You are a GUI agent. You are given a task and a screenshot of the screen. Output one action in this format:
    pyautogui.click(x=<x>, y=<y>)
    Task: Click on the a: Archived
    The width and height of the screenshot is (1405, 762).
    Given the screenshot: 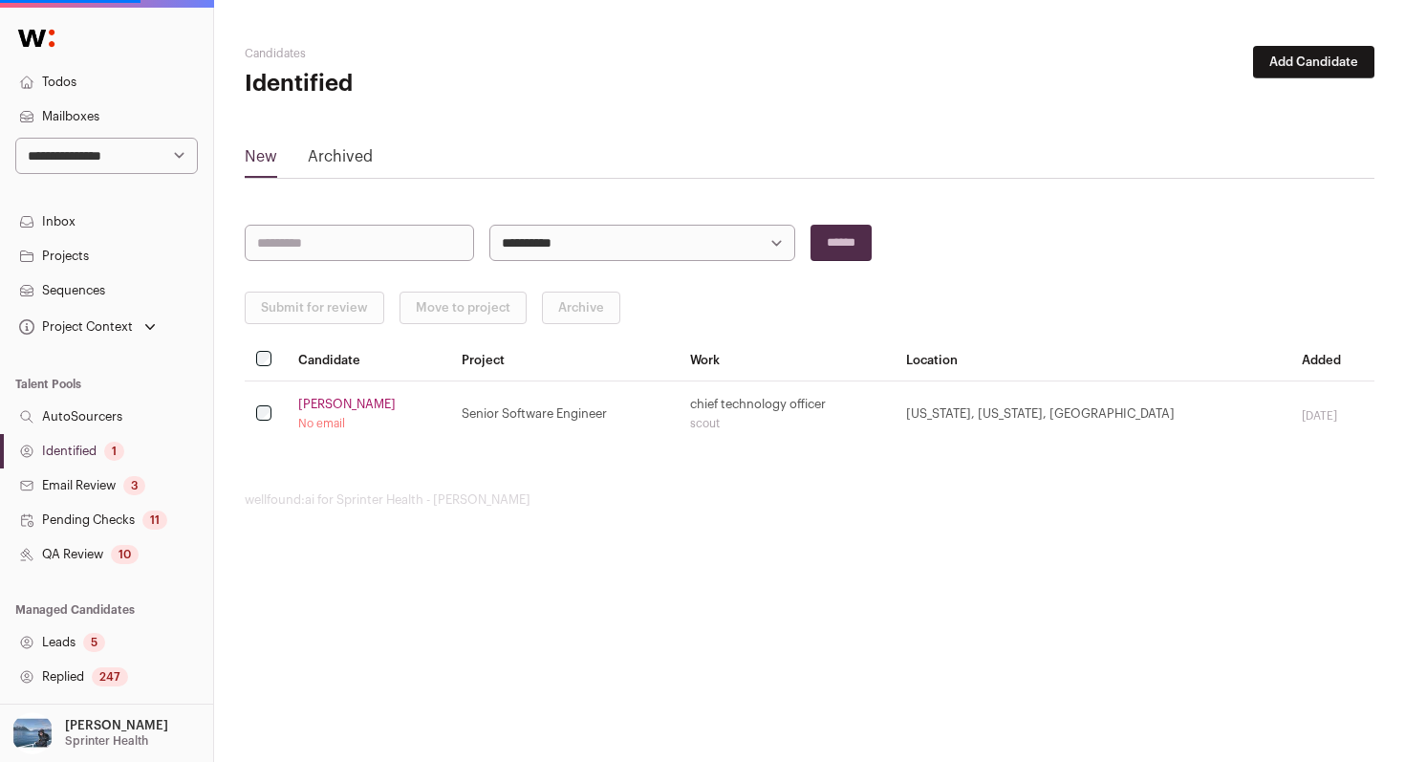 What is the action you would take?
    pyautogui.click(x=340, y=161)
    